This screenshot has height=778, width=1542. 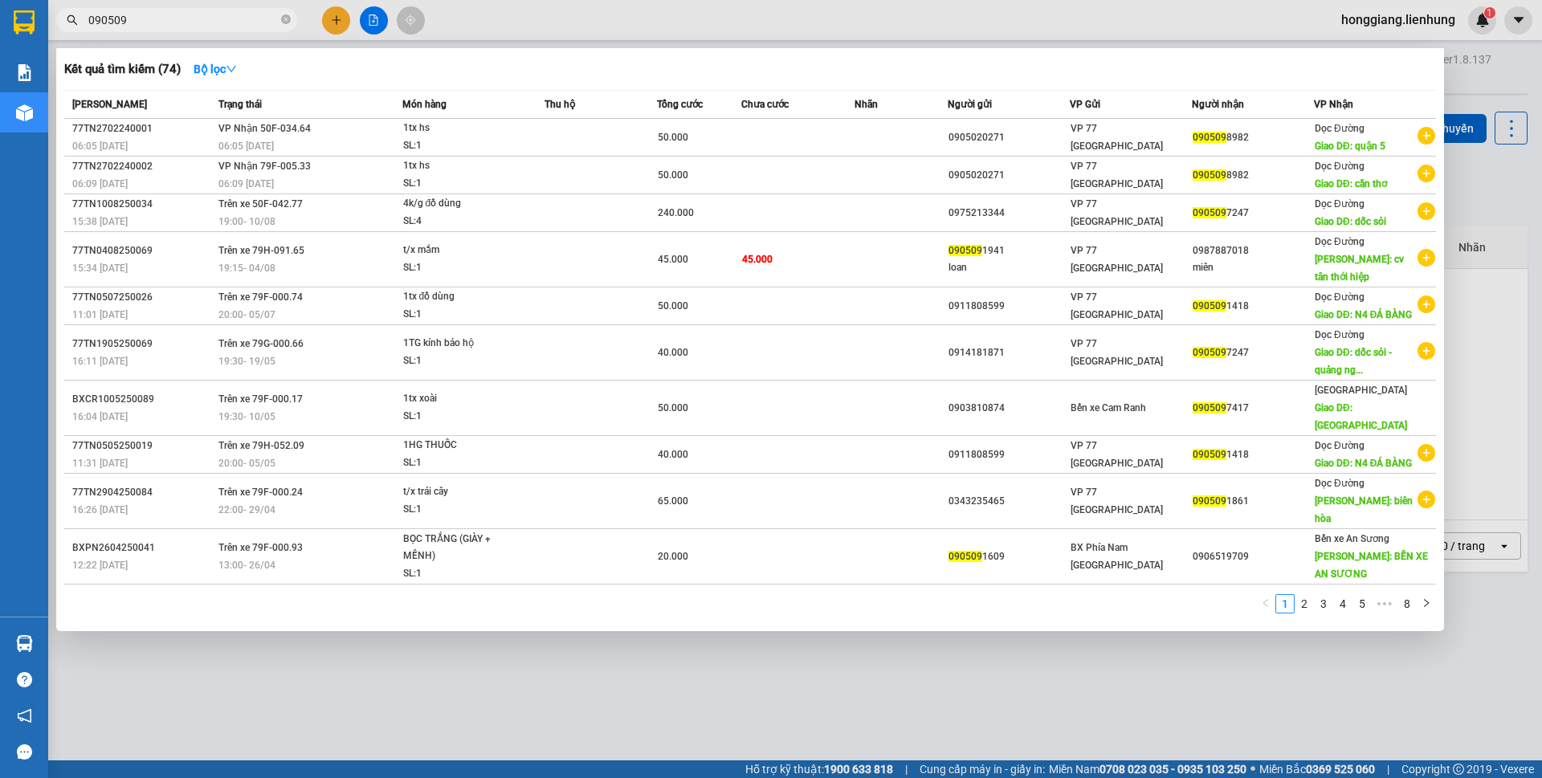 What do you see at coordinates (970, 104) in the screenshot?
I see `span: Người gửi` at bounding box center [970, 104].